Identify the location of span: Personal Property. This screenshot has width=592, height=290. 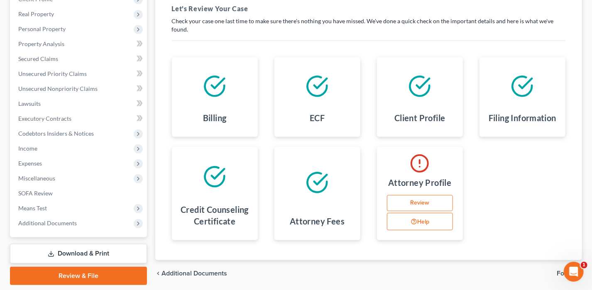
(42, 29).